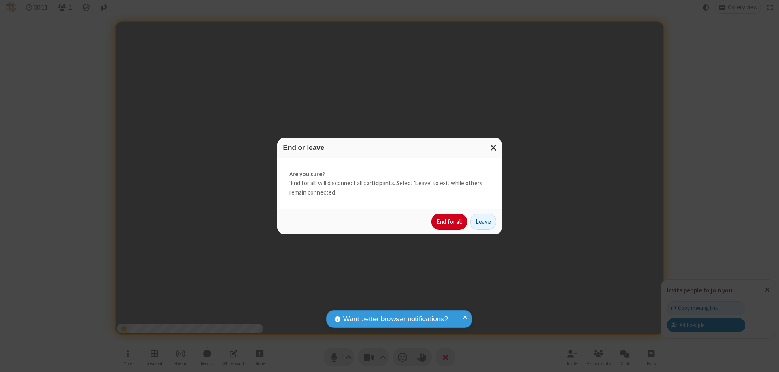 Image resolution: width=779 pixels, height=372 pixels. Describe the element at coordinates (389, 183) in the screenshot. I see `div: 'End for all' will disconnect all participants. Select 'Leave' to exit while others remain connec...` at that location.